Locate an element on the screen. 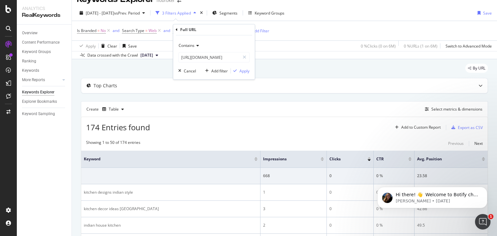 This screenshot has height=236, width=497. a: More Reports is located at coordinates (41, 80).